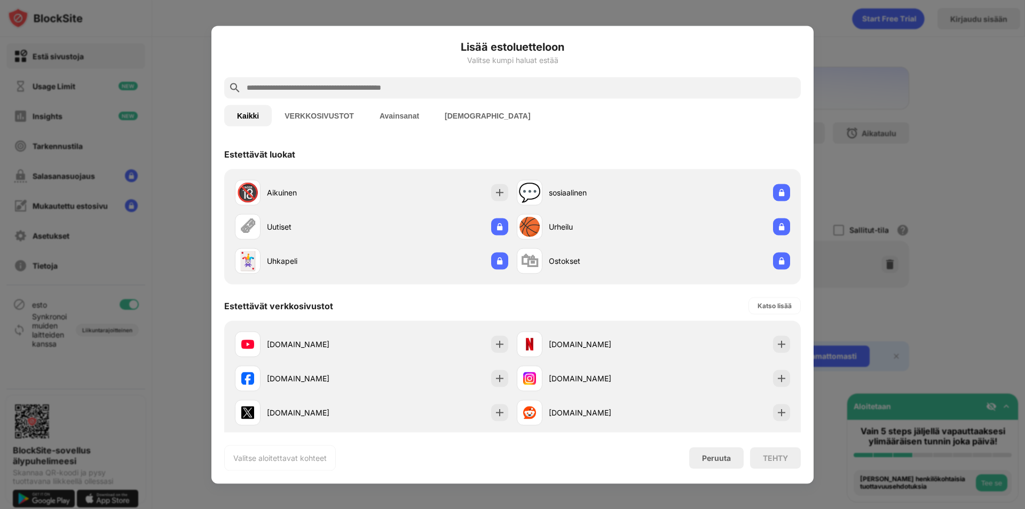  I want to click on button: VERKKOSIVUSTOT, so click(319, 115).